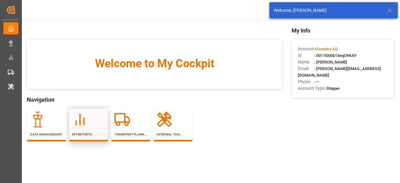 The width and height of the screenshot is (400, 183). Describe the element at coordinates (306, 62) in the screenshot. I see `span: Name` at that location.